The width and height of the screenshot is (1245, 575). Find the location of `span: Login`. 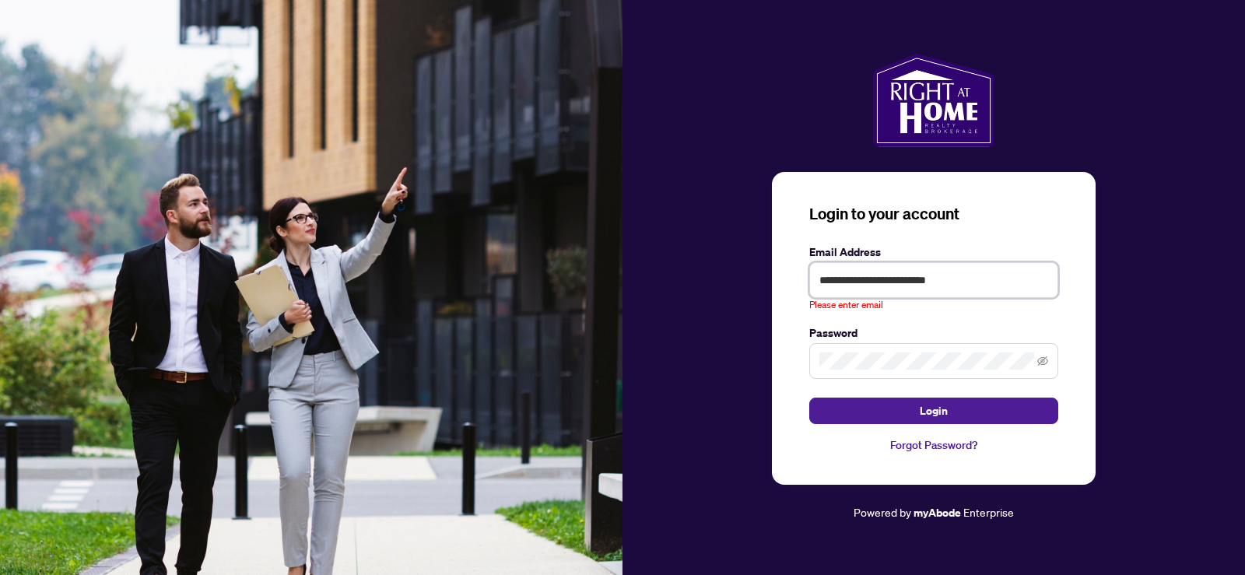

span: Login is located at coordinates (934, 411).